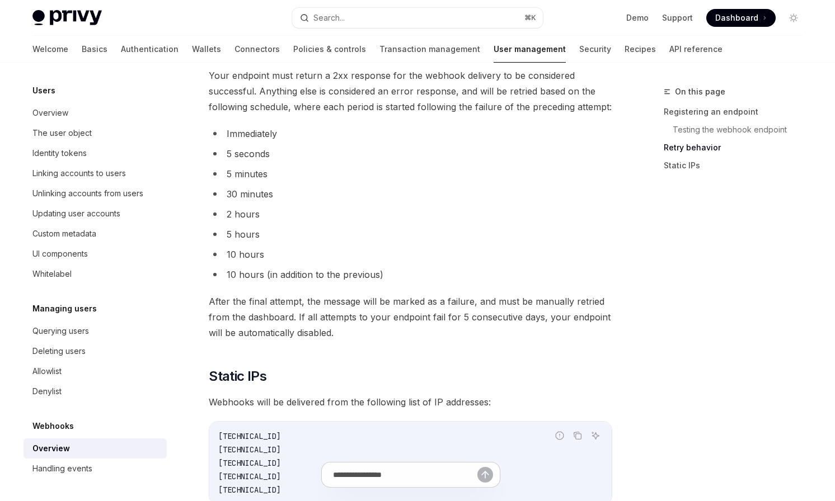  What do you see at coordinates (595, 436) in the screenshot?
I see `button: Ask AI` at bounding box center [595, 436].